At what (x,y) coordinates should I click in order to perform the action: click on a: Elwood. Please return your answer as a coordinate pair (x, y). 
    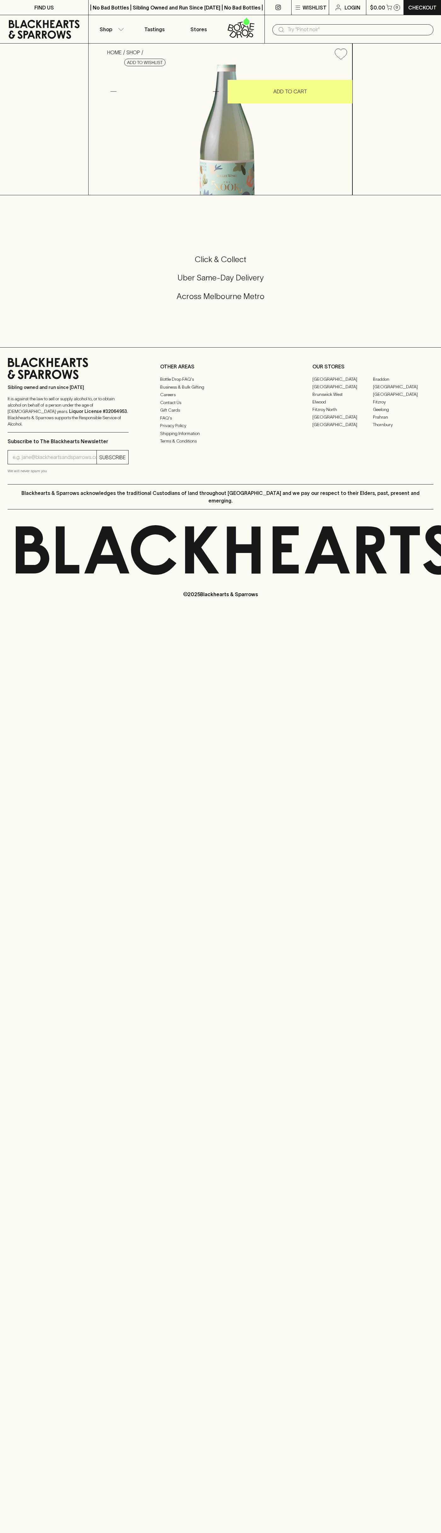
    Looking at the image, I should click on (343, 402).